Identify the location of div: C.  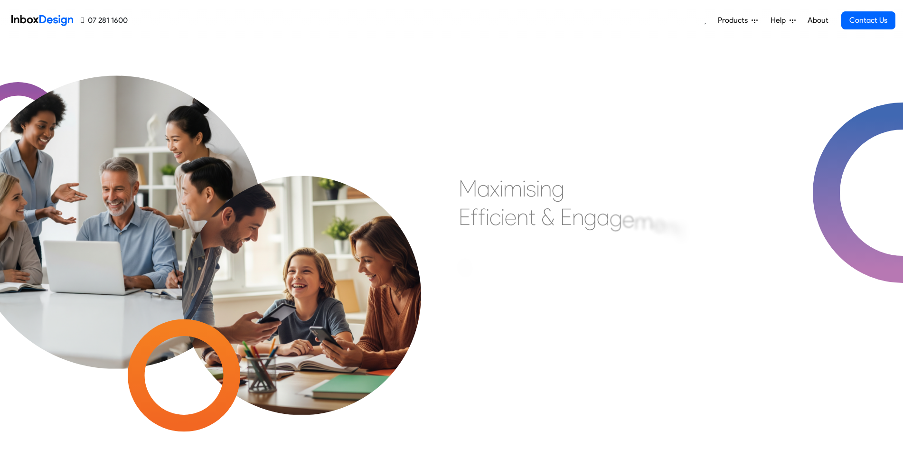
(467, 268).